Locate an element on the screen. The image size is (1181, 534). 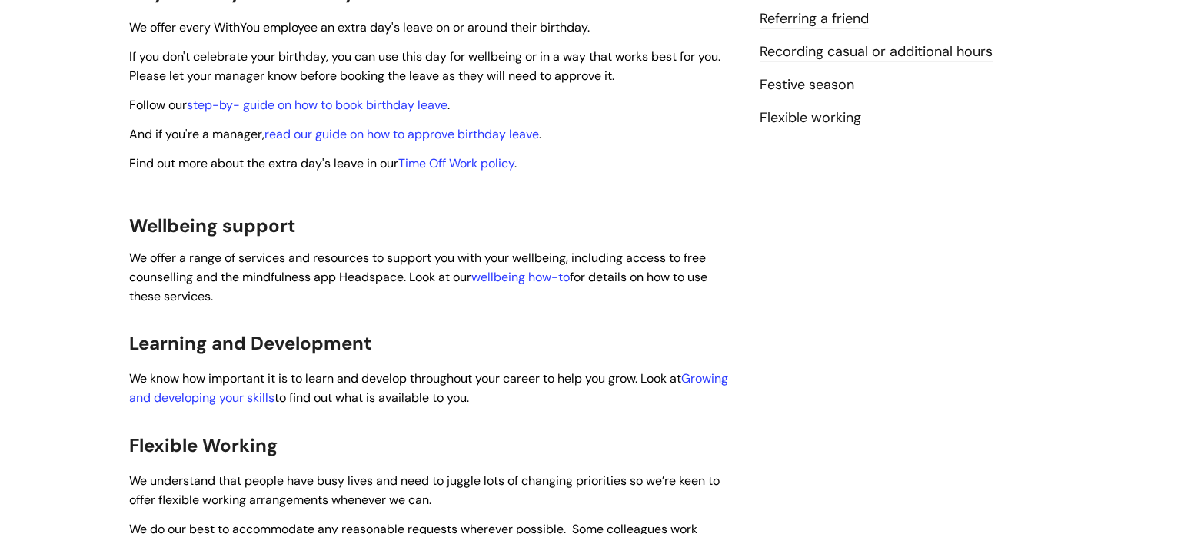
a: step-by- guide on how to book birthday leave is located at coordinates (317, 105).